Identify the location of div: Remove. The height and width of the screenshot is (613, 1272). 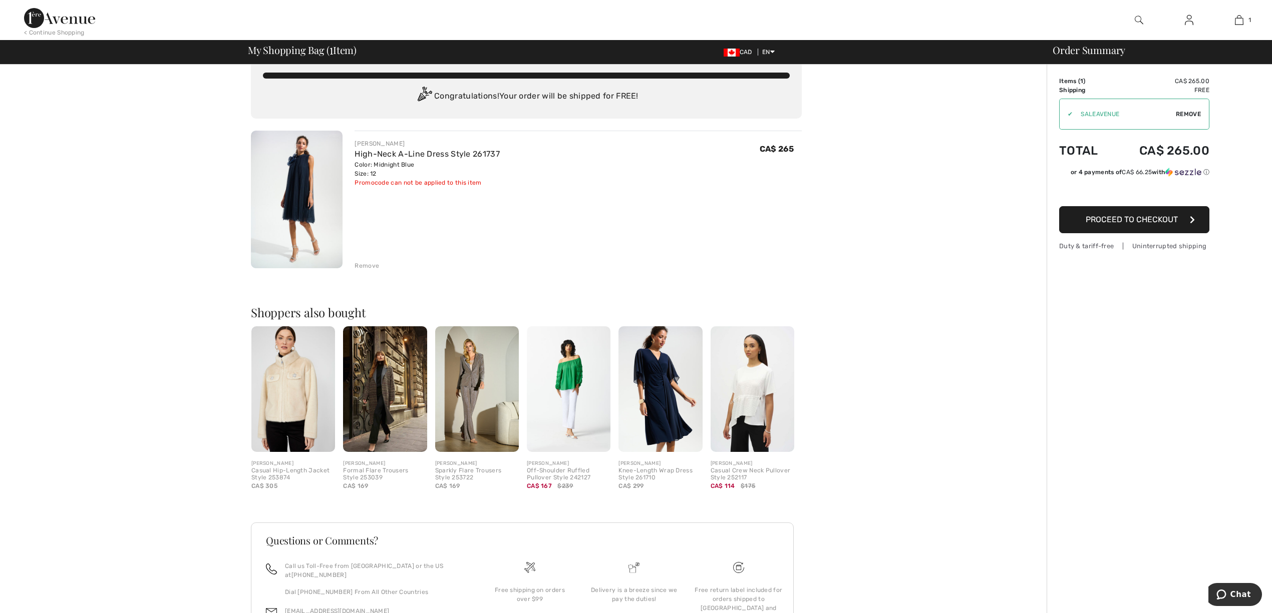
(367, 266).